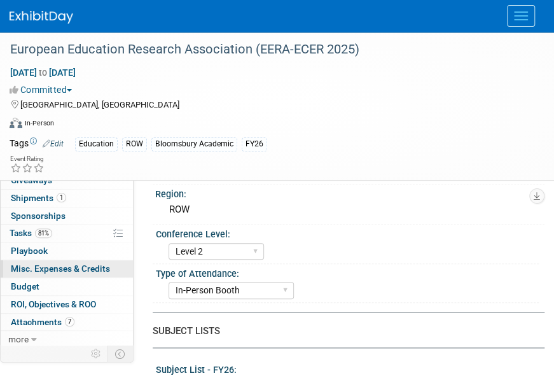  What do you see at coordinates (43, 73) in the screenshot?
I see `span: to` at bounding box center [43, 73].